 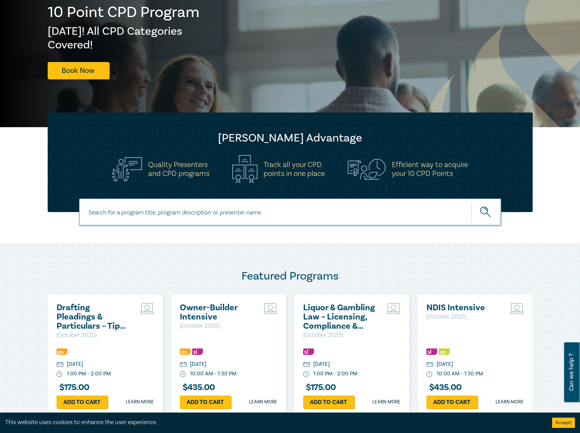 What do you see at coordinates (463, 307) in the screenshot?
I see `a: NDIS Intensive` at bounding box center [463, 307].